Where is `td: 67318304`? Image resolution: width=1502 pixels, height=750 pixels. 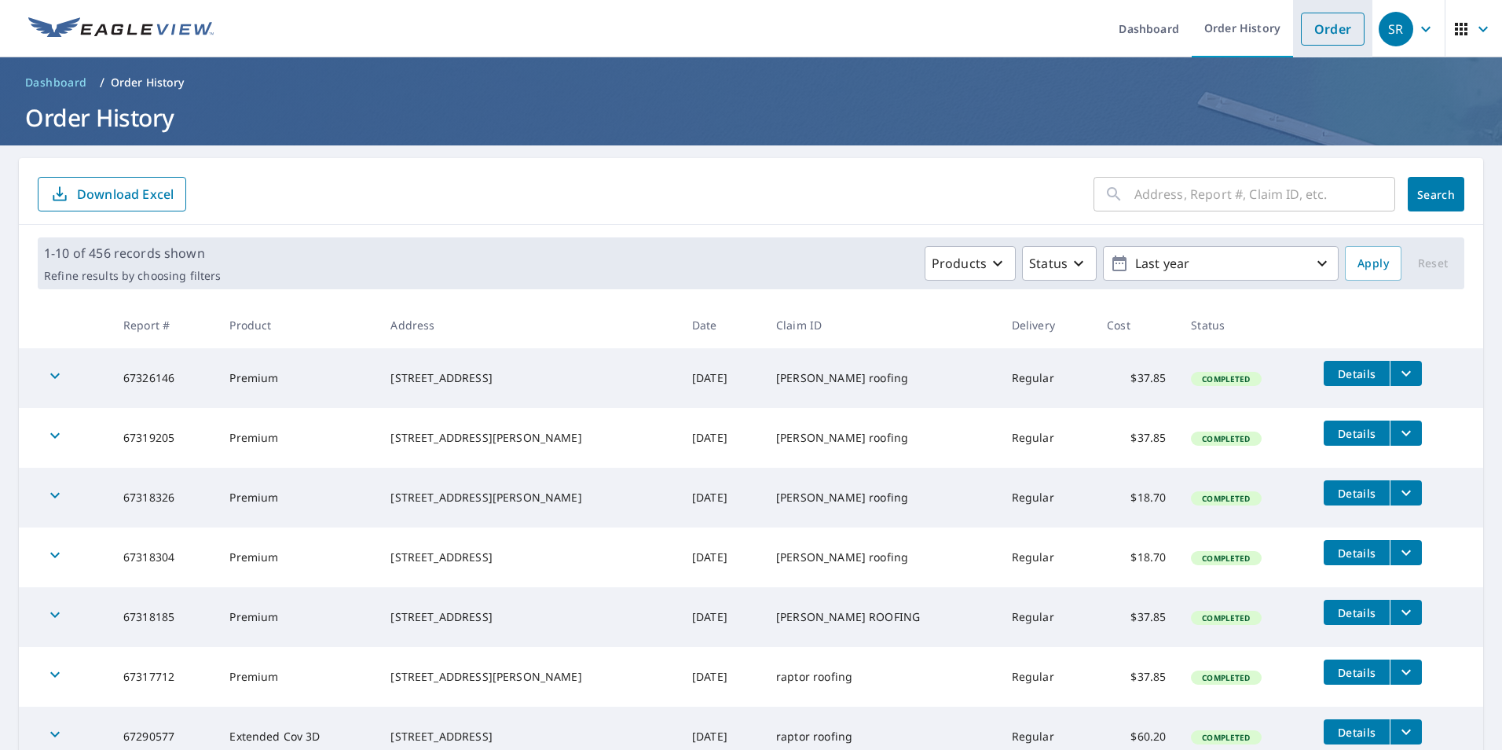 td: 67318304 is located at coordinates (163, 557).